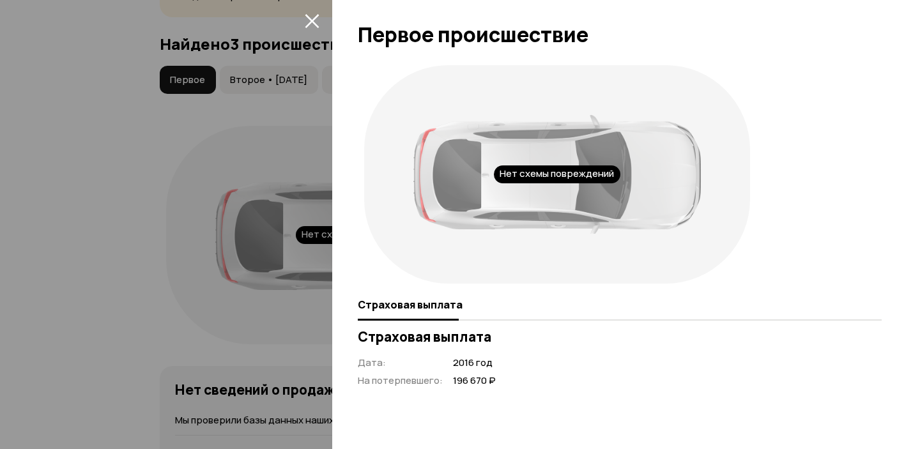 This screenshot has height=449, width=920. What do you see at coordinates (372, 362) in the screenshot?
I see `span: Дата :` at bounding box center [372, 362].